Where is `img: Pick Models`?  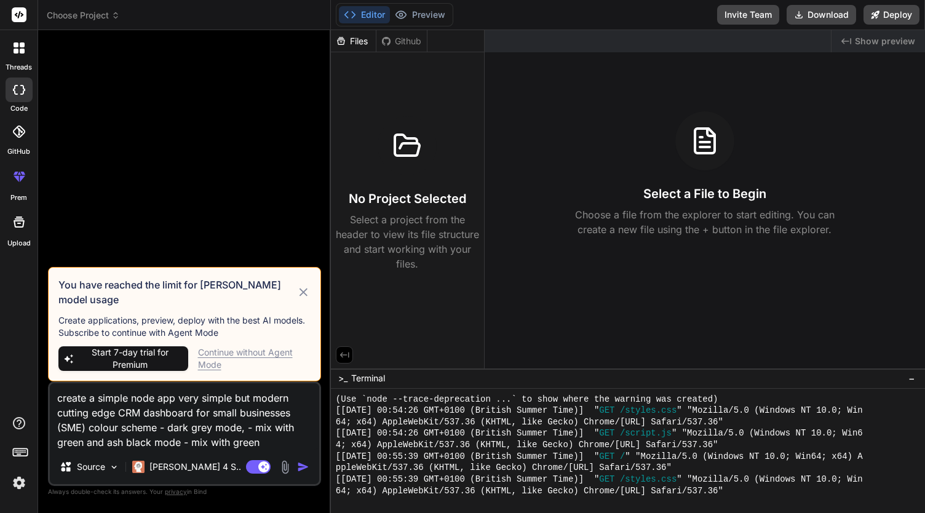 img: Pick Models is located at coordinates (114, 467).